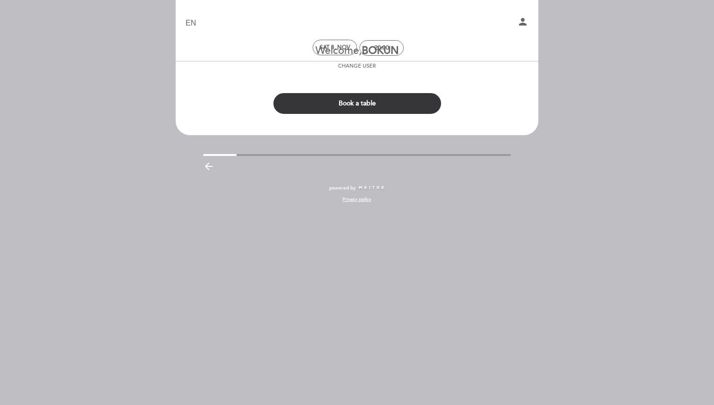  Describe the element at coordinates (382, 48) in the screenshot. I see `div: 20:00` at that location.